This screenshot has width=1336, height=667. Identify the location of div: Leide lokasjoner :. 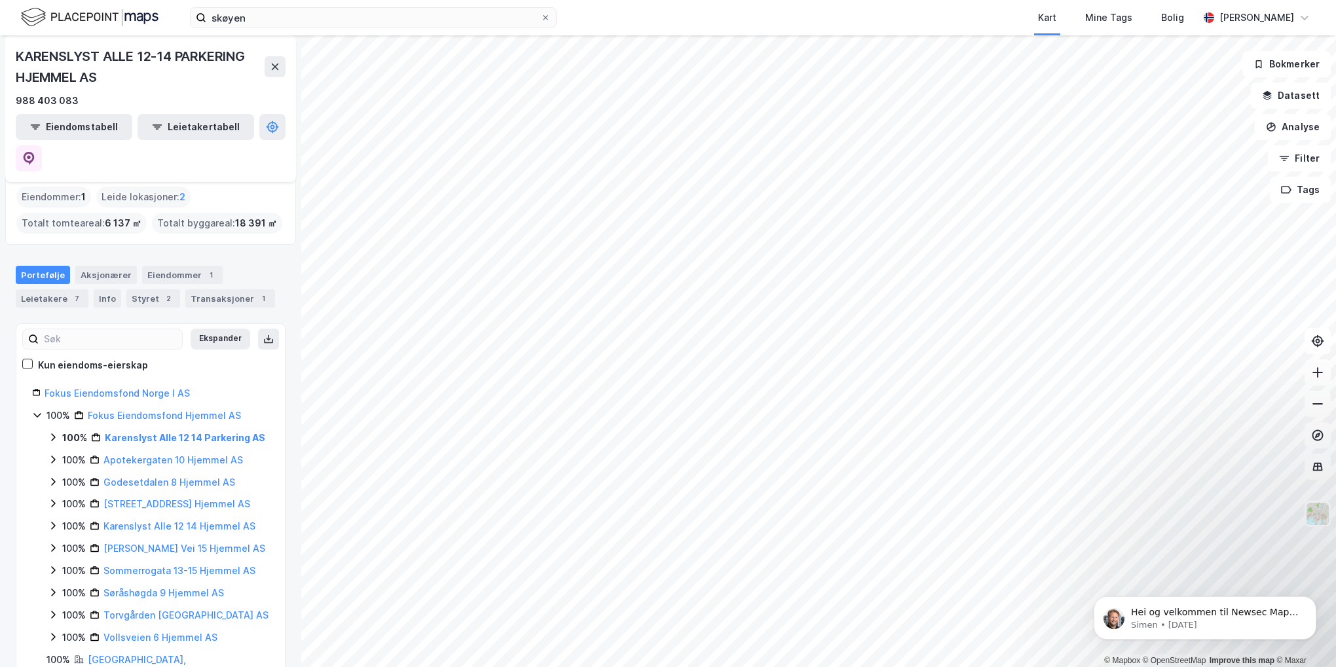
(143, 197).